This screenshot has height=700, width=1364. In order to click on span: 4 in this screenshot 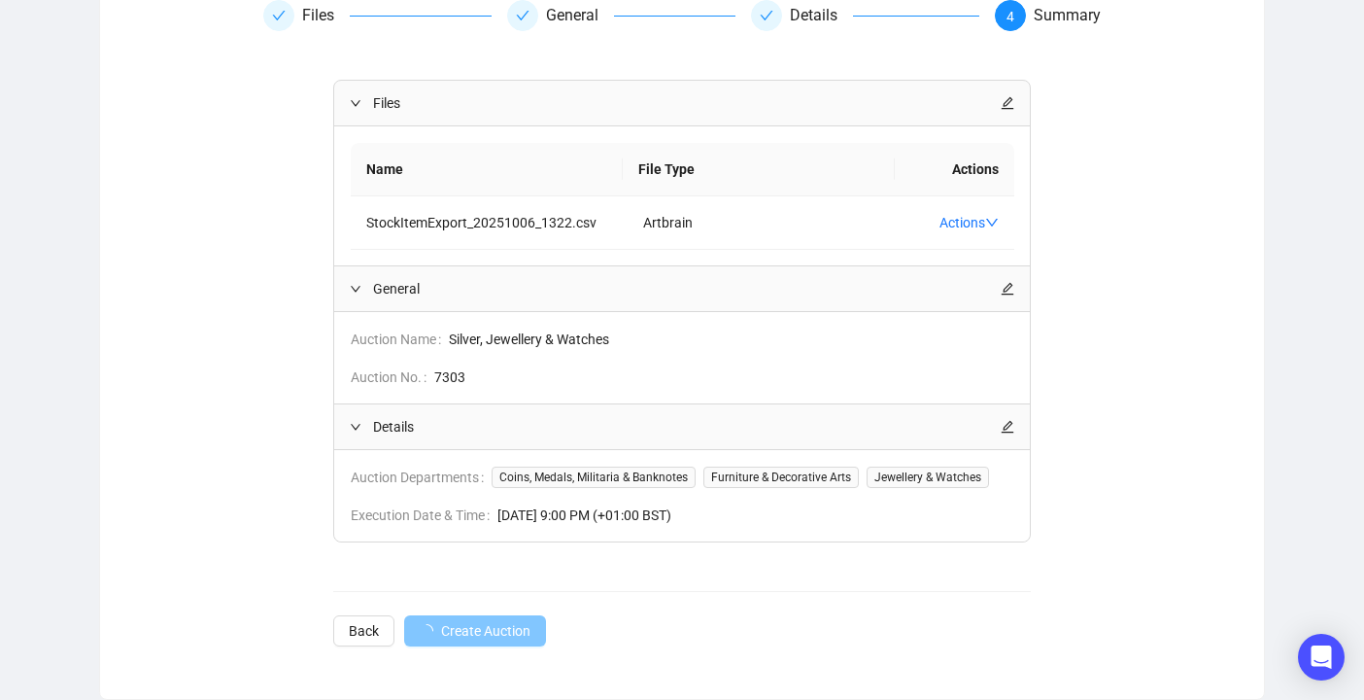, I will do `click(1011, 17)`.